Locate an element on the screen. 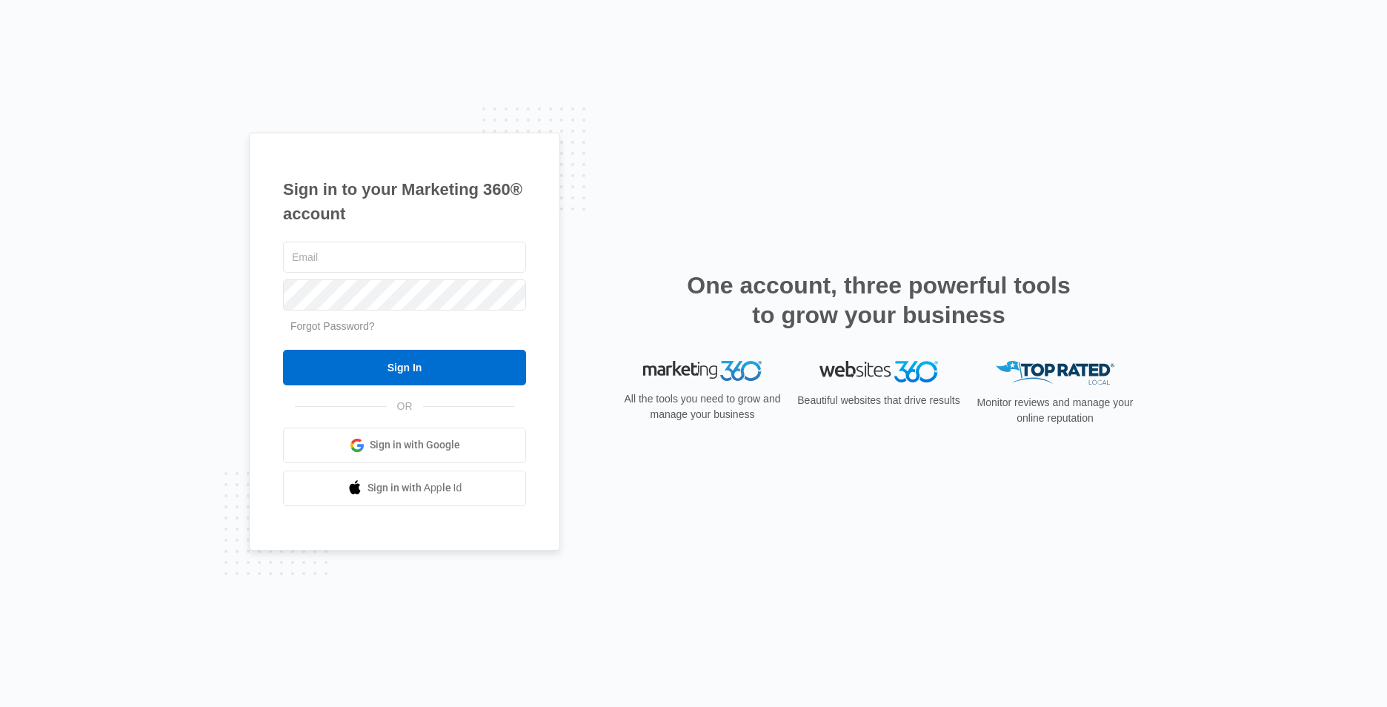 The height and width of the screenshot is (707, 1387). h2: One account, three powerful tools to grow your business is located at coordinates (879, 300).